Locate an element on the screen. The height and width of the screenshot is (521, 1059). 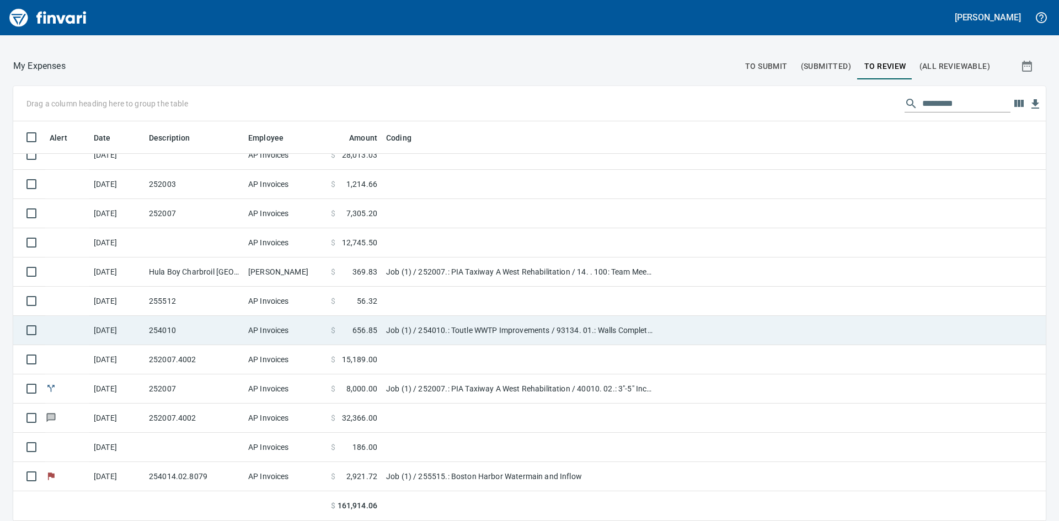
td: 254014.02.8079 is located at coordinates (194, 476).